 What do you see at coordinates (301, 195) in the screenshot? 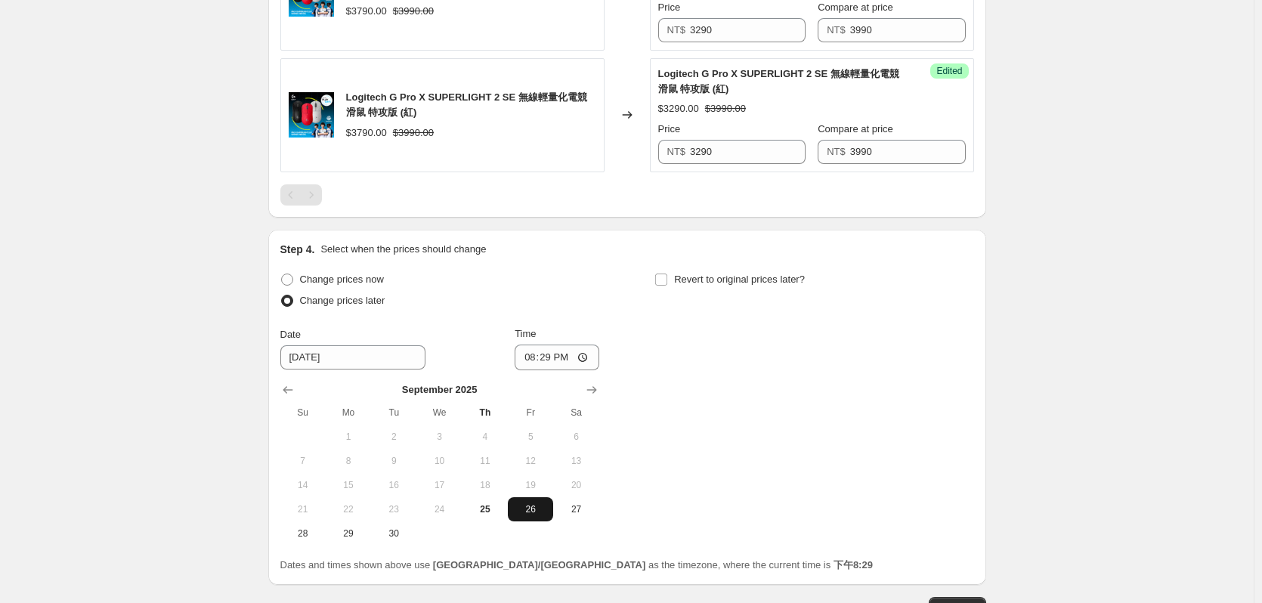
I see `nav: Pagination` at bounding box center [301, 195].